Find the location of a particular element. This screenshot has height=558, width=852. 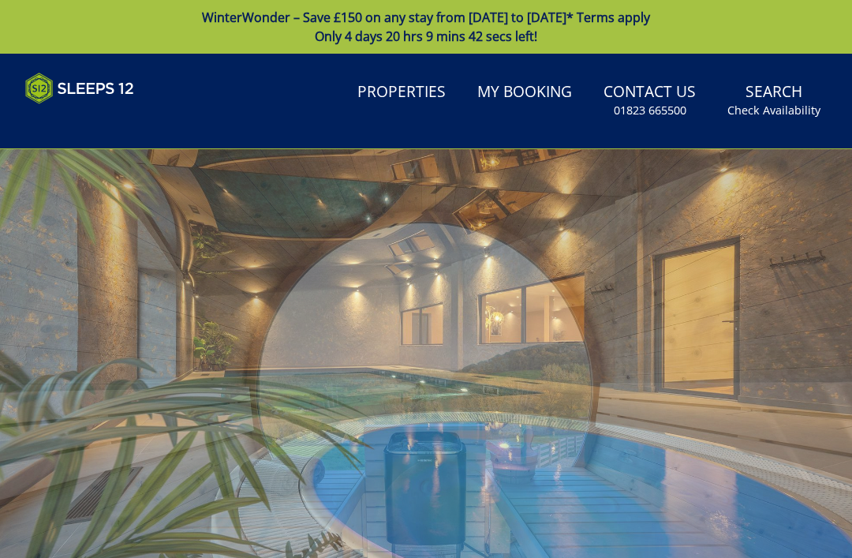

span: Only 4 days 20 hrs 9 mins 42 secs left! is located at coordinates (426, 36).